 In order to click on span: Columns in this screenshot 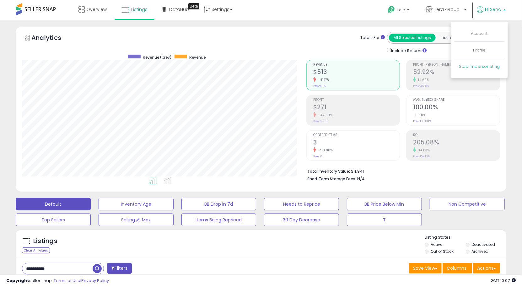, I will do `click(457, 268)`.